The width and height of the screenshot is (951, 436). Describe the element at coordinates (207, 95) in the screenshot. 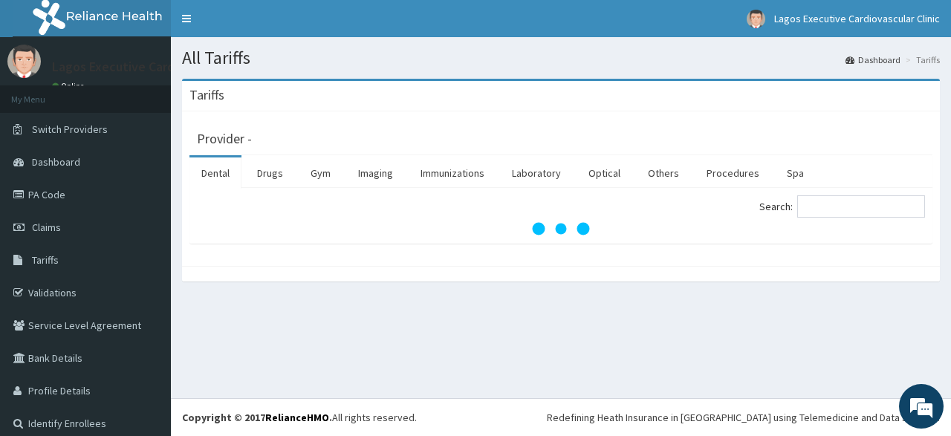

I see `h3: Tariffs` at that location.